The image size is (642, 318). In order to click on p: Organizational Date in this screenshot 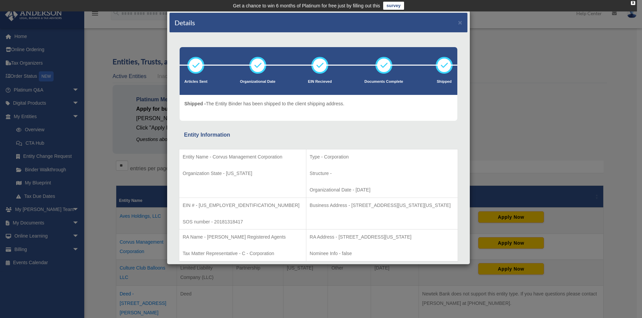, I will do `click(257, 82)`.